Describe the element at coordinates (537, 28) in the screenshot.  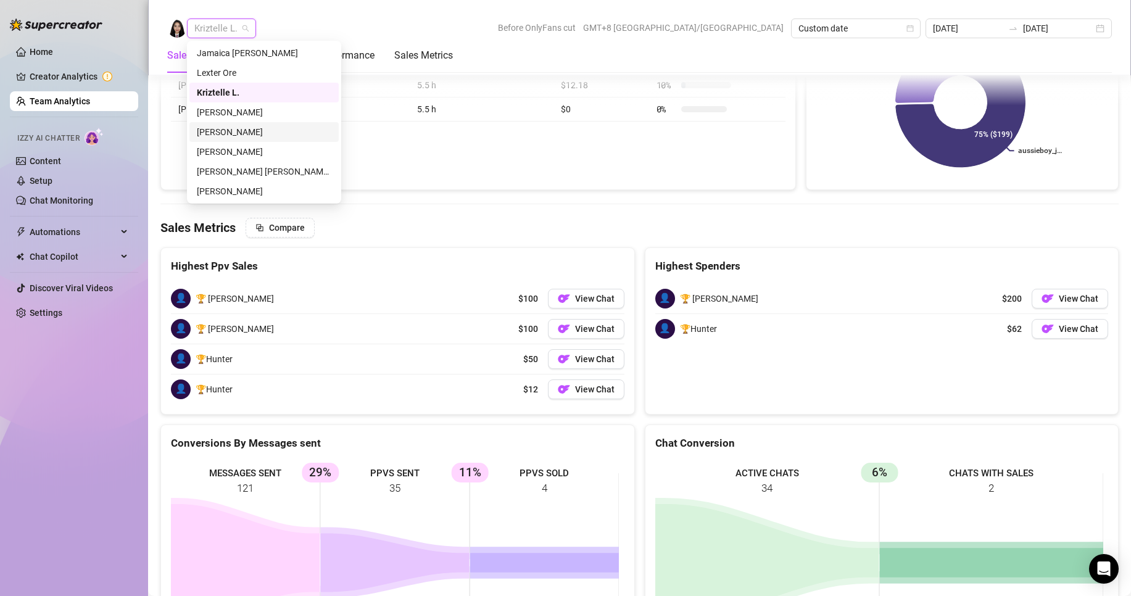
I see `span: Before OnlyFans cut` at that location.